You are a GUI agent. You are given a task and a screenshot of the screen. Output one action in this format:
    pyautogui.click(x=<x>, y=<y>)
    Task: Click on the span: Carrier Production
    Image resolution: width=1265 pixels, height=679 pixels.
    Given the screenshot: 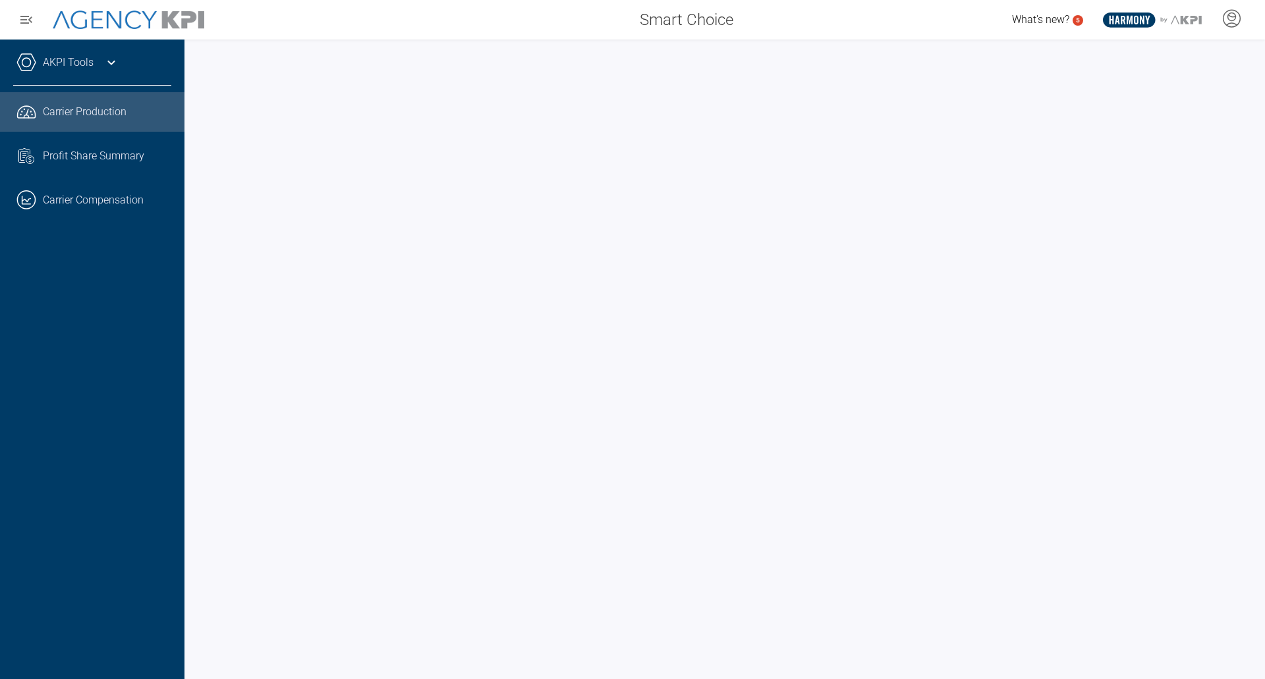 What is the action you would take?
    pyautogui.click(x=84, y=112)
    